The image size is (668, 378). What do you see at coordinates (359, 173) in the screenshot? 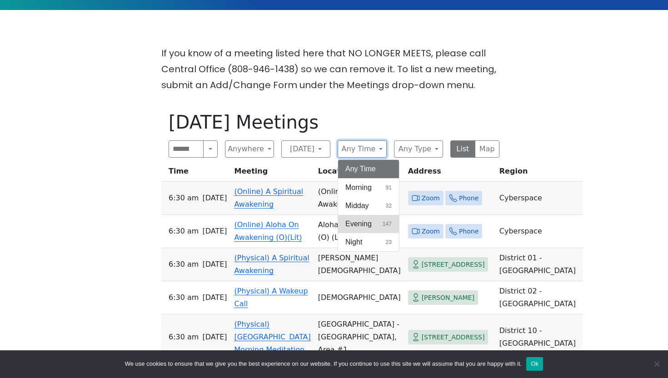
I see `th: Location / Group` at bounding box center [359, 173].